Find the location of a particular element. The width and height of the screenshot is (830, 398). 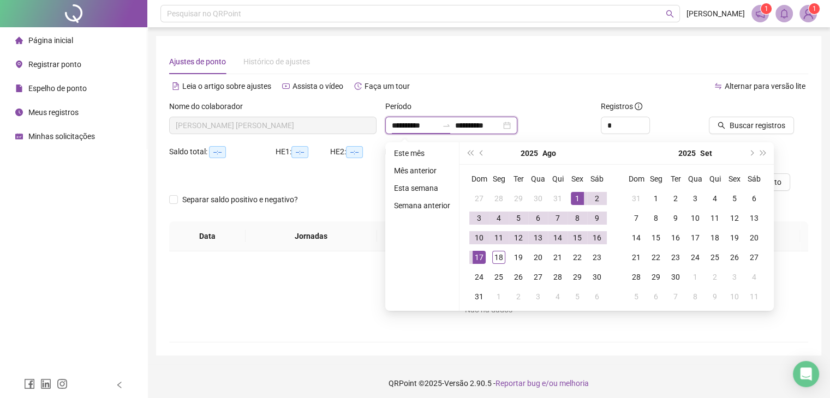

span: Faça um tour is located at coordinates (387, 86).